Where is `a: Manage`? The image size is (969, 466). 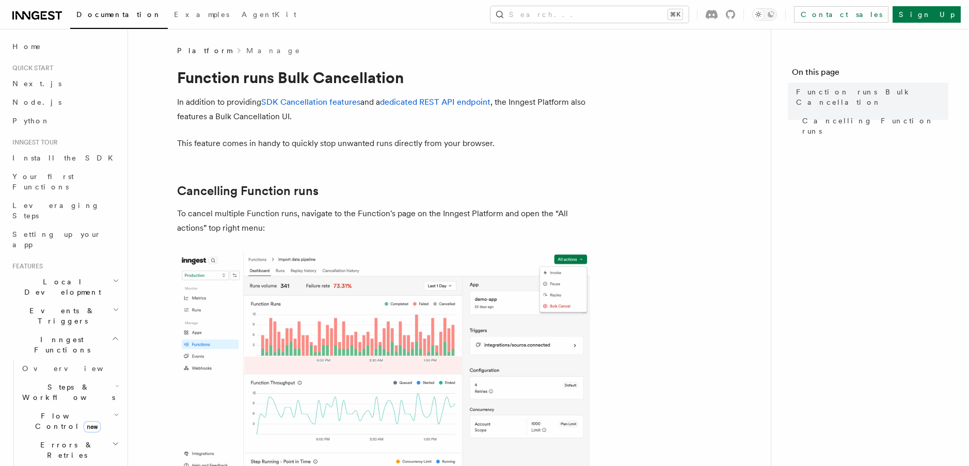
a: Manage is located at coordinates (274, 51).